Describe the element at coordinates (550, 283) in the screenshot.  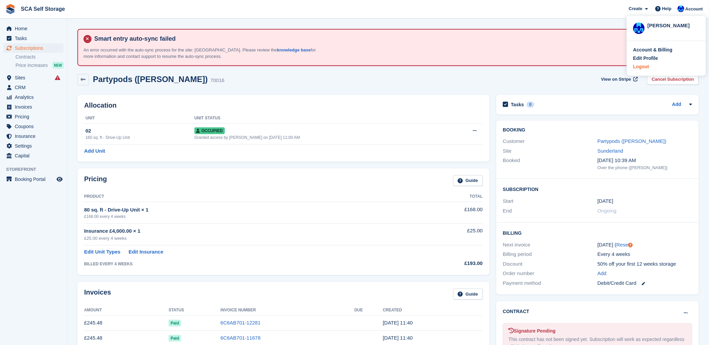
I see `div: Payment method` at that location.